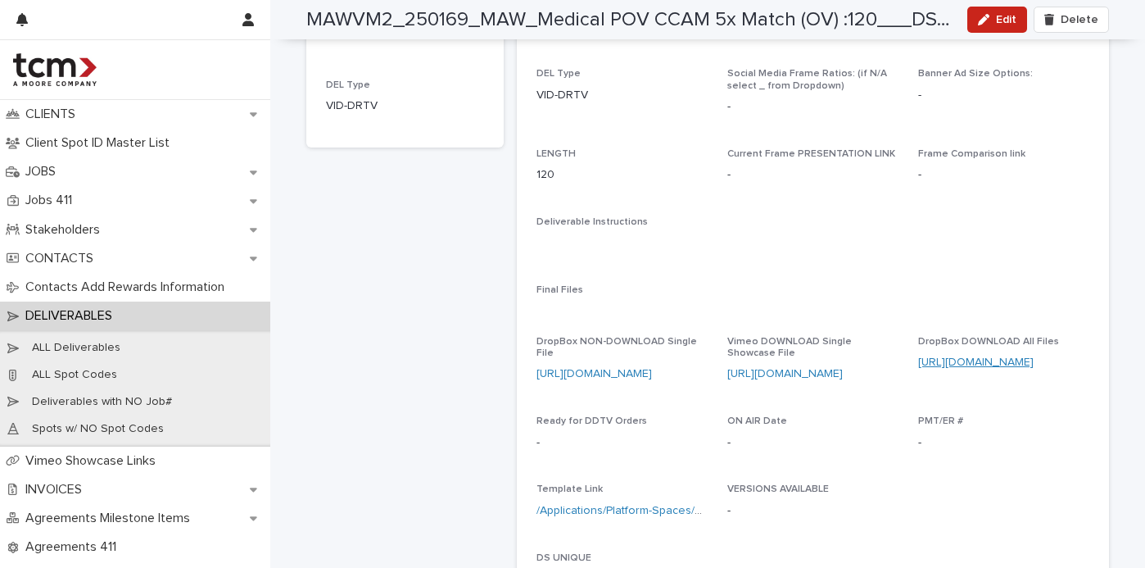  Describe the element at coordinates (556, 154) in the screenshot. I see `span: LENGTH` at that location.